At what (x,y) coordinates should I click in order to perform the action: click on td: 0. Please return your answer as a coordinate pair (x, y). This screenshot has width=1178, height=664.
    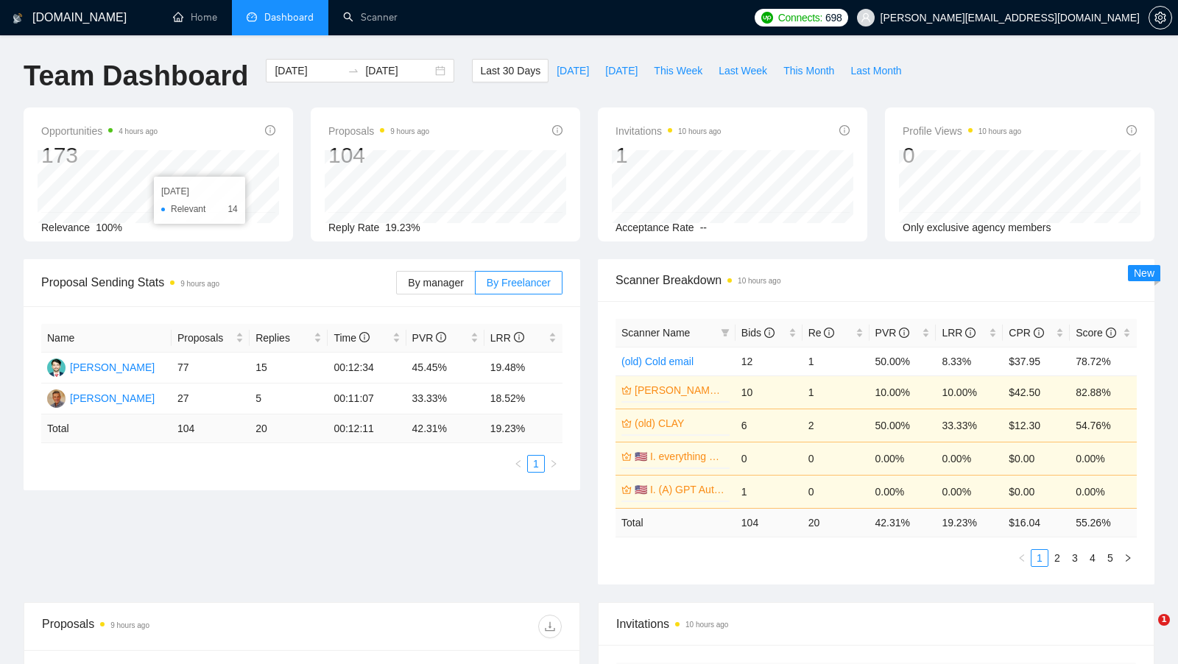
    Looking at the image, I should click on (769, 458).